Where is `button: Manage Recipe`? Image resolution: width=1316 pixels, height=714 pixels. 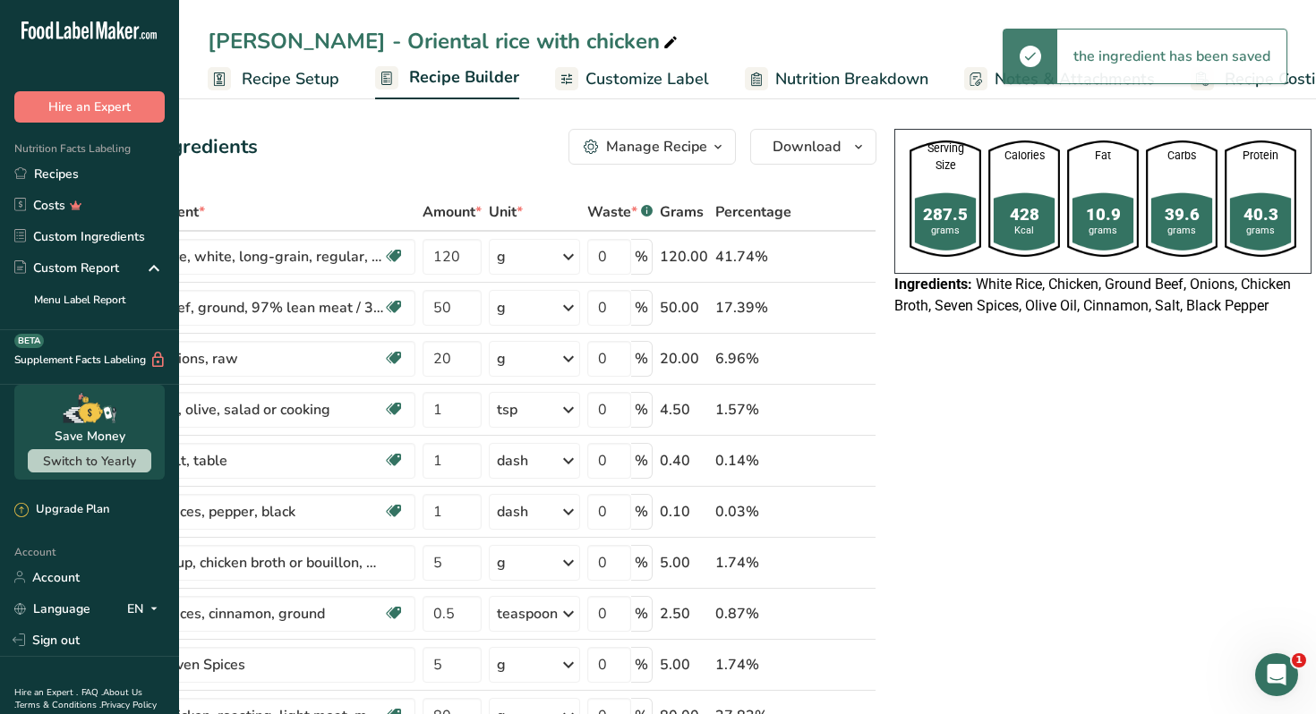
button: Manage Recipe is located at coordinates (652, 147).